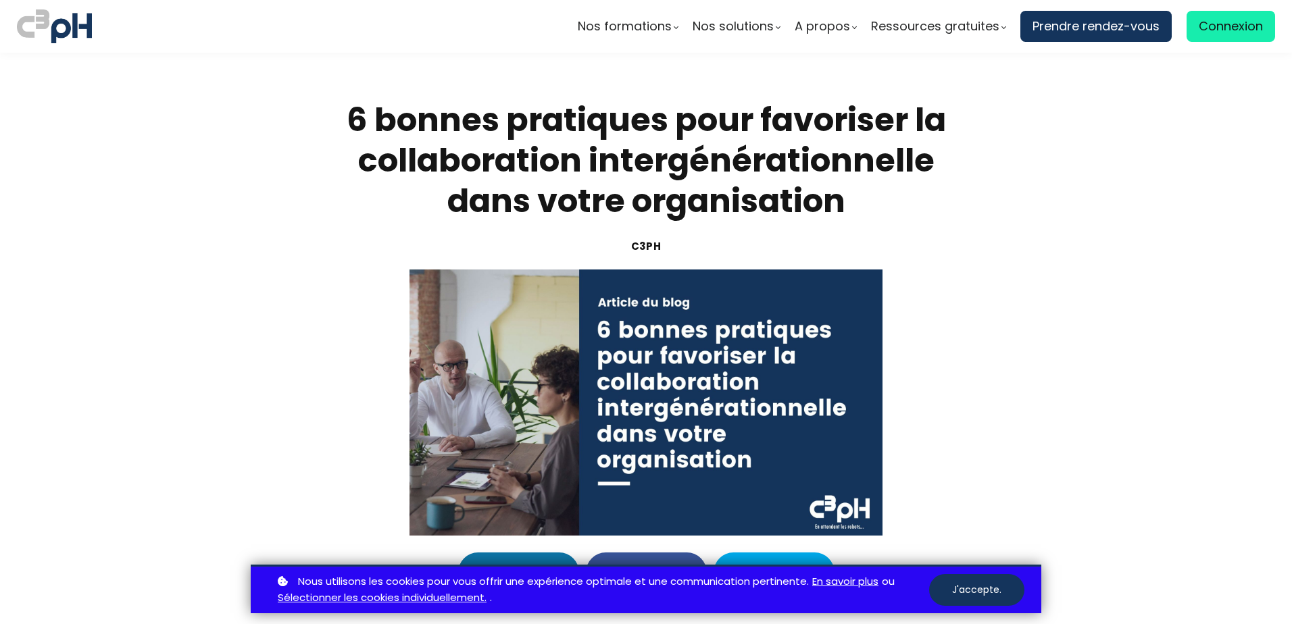  What do you see at coordinates (845, 582) in the screenshot?
I see `a: En savoir plus` at bounding box center [845, 582].